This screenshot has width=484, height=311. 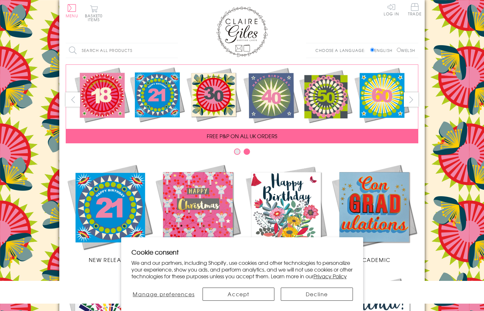 What do you see at coordinates (342, 50) in the screenshot?
I see `p: Choose a language:` at bounding box center [342, 50].